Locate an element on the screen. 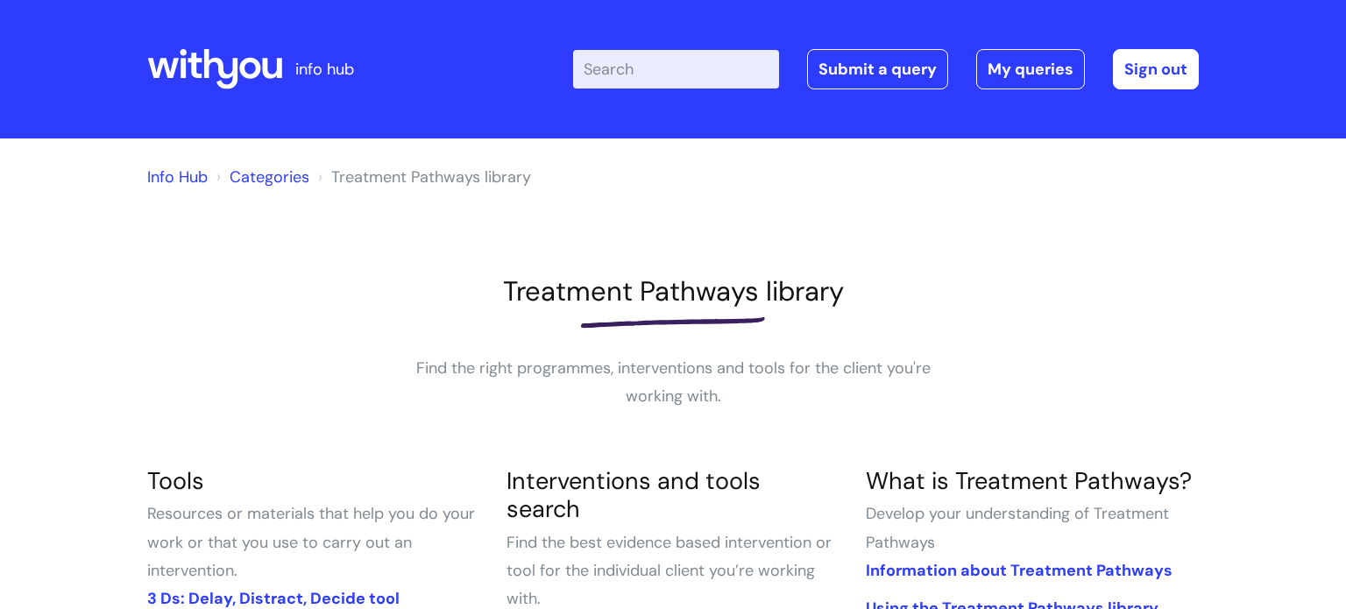  a: Information about Treatment Pathways is located at coordinates (1019, 570).